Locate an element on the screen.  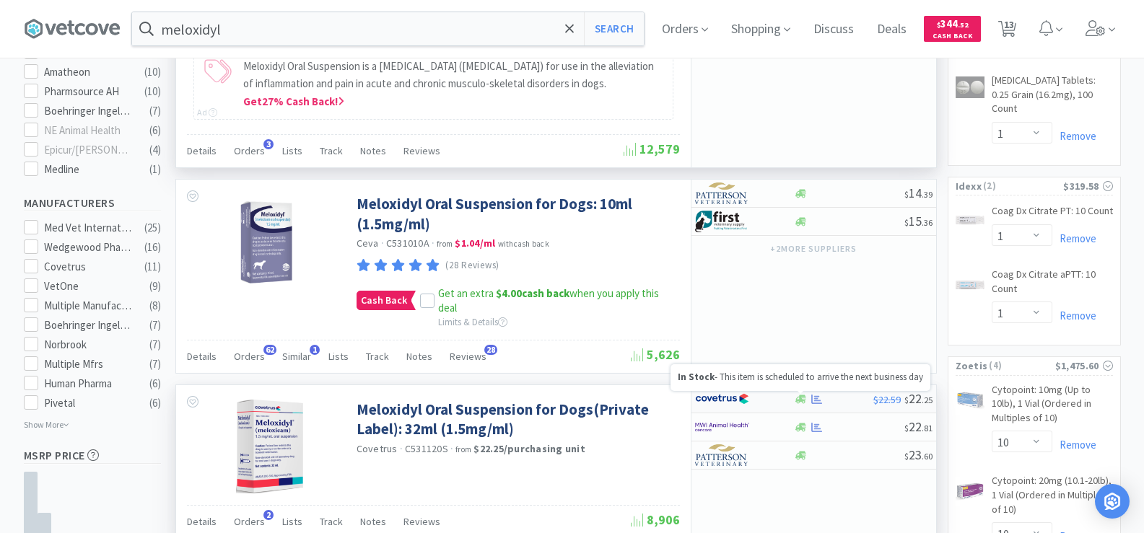
span: 12,579 is located at coordinates (652, 149).